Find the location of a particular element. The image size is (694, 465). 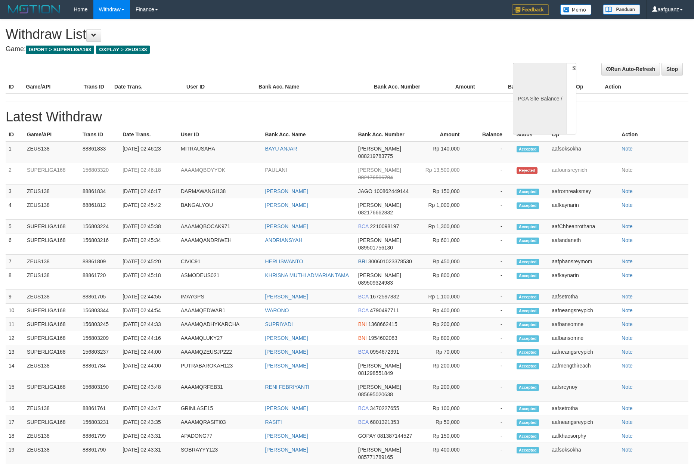

td: aafrornreaksmey is located at coordinates (584, 191).